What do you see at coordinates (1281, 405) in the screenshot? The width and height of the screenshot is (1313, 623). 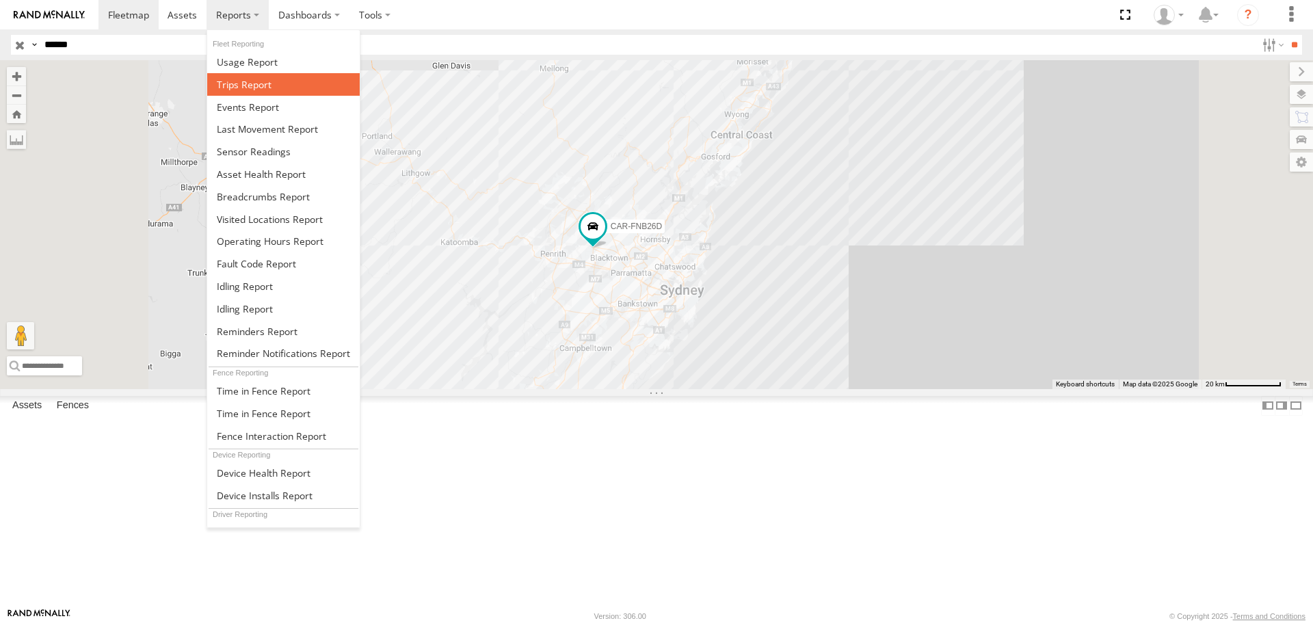 I see `label: Dock Summary Table to the Right` at bounding box center [1281, 405].